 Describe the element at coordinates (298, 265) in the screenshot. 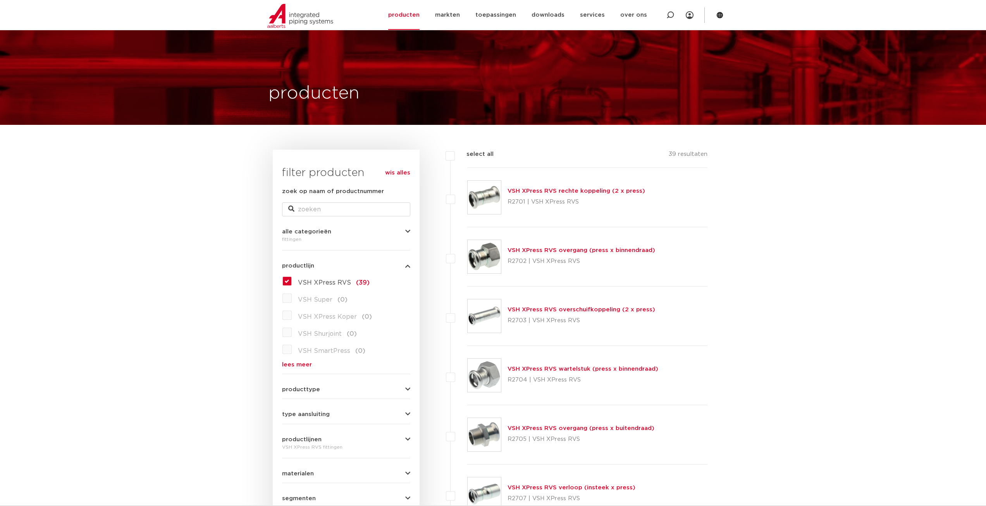

I see `span: productlijn` at that location.